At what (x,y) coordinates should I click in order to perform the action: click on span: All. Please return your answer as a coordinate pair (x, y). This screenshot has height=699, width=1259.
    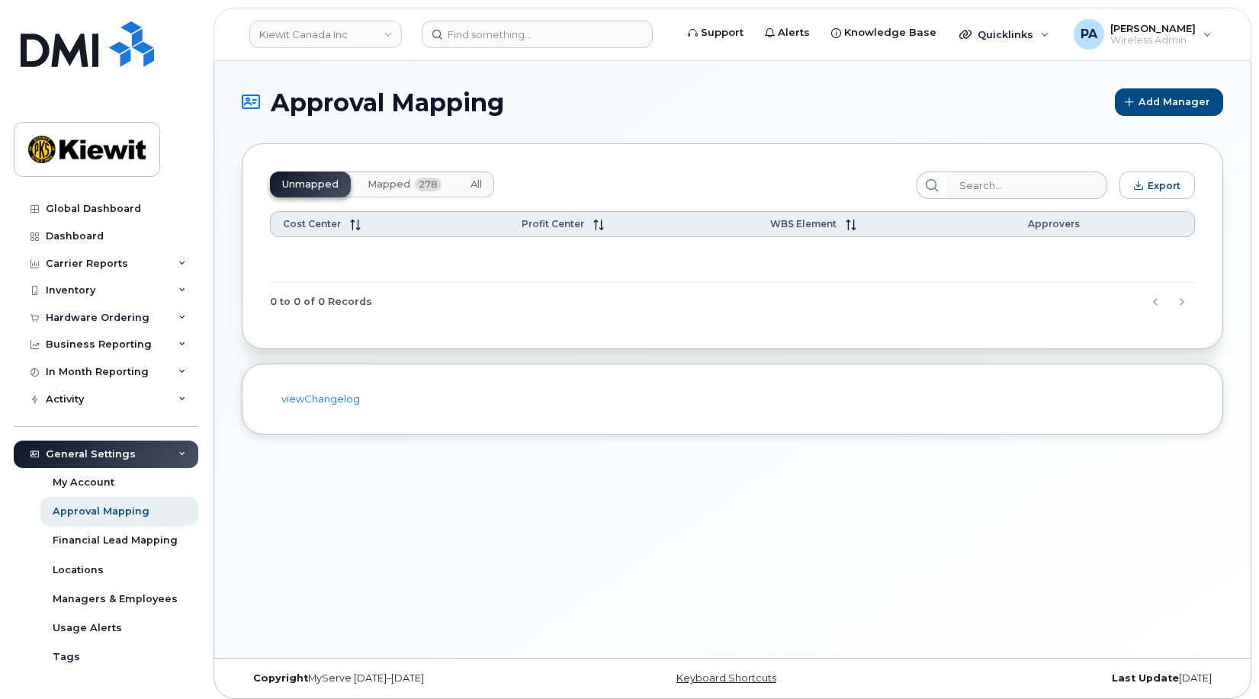
    Looking at the image, I should click on (476, 185).